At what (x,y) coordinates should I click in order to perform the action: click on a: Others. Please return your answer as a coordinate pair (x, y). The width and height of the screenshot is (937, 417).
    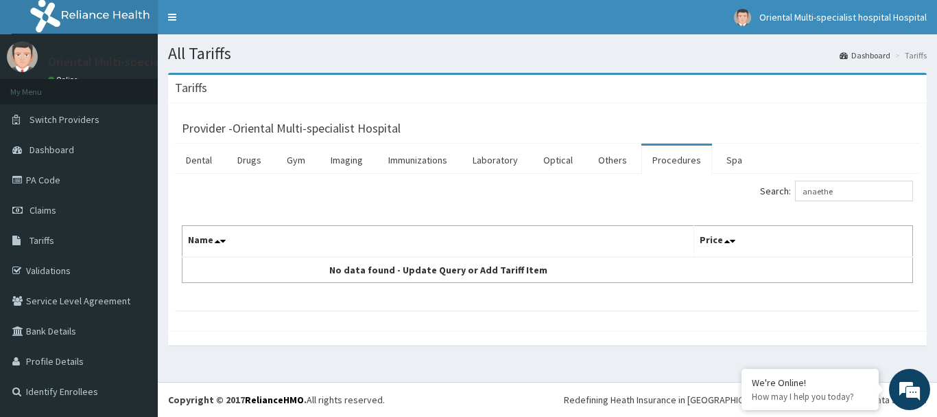
    Looking at the image, I should click on (613, 160).